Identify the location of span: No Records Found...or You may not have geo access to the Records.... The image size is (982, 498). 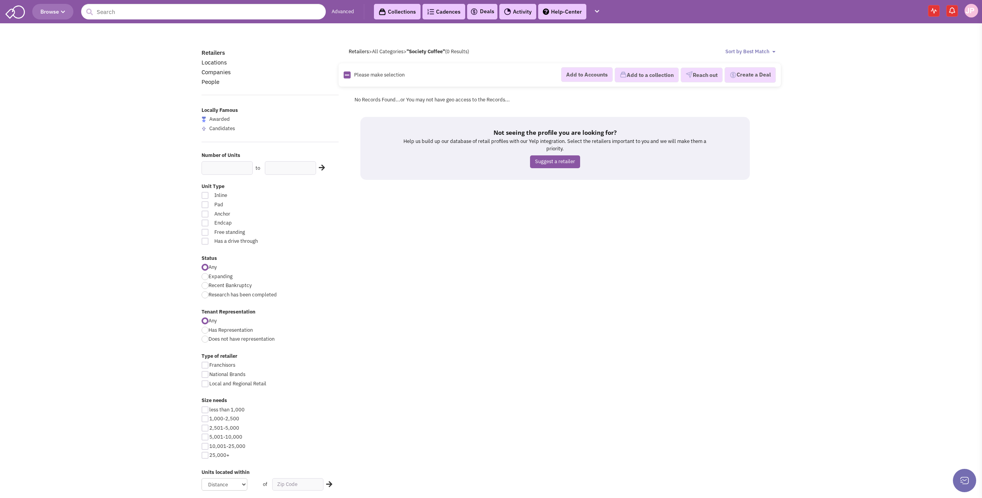
(432, 99).